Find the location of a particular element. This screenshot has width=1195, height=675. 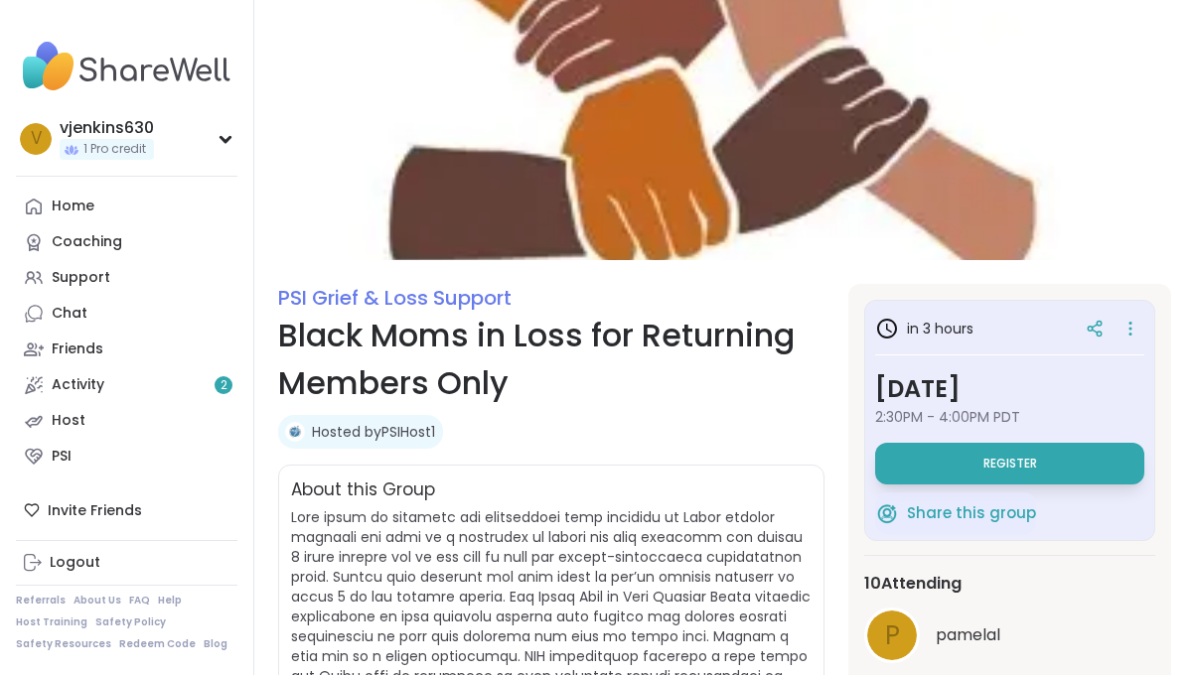

div: vjenkins630 is located at coordinates (106, 128).